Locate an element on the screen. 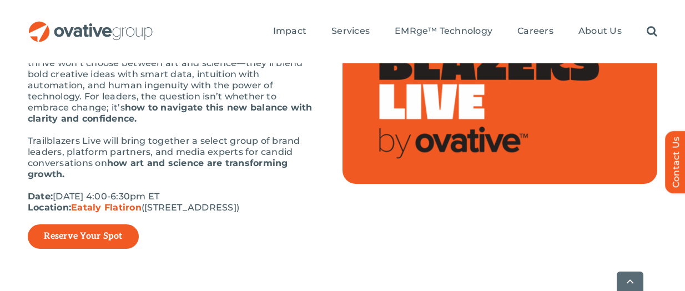  a: Search is located at coordinates (652, 32).